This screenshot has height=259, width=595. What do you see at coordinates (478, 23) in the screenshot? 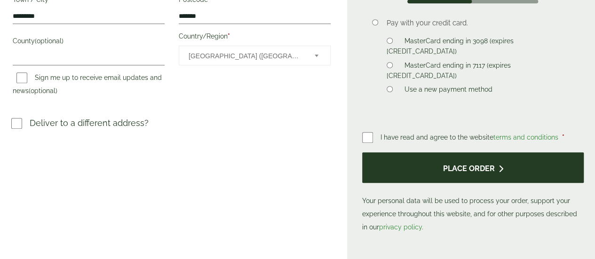
I see `p: Pay with your credit card.` at bounding box center [478, 23].